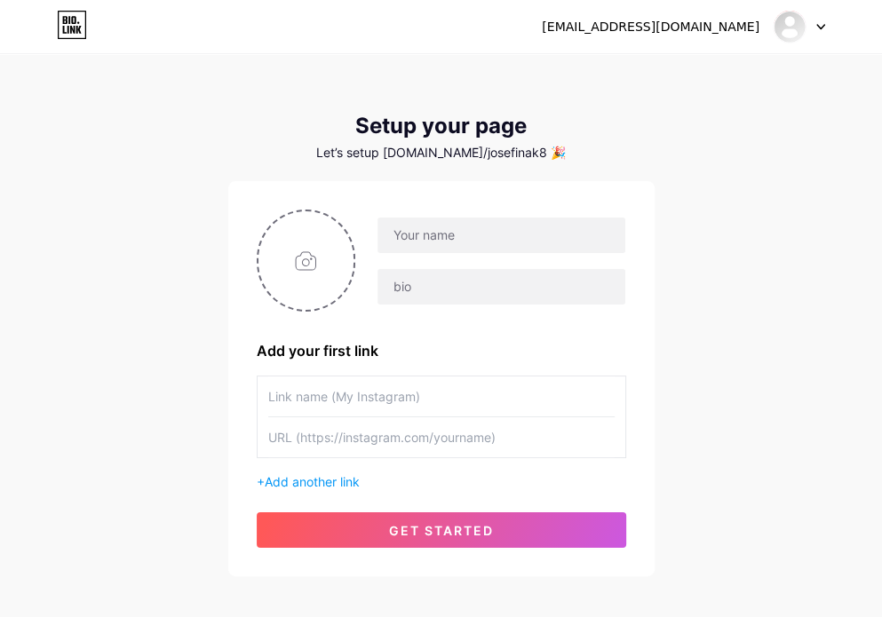 The width and height of the screenshot is (882, 617). I want to click on input: bio, so click(501, 287).